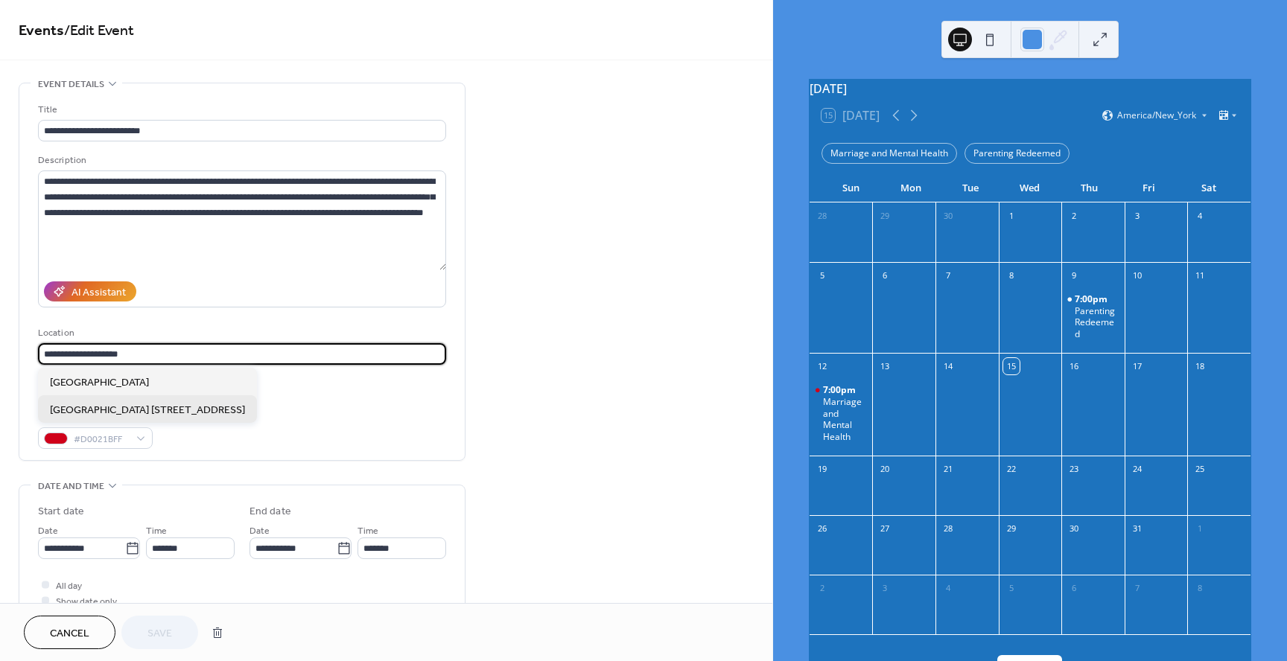 The height and width of the screenshot is (661, 1287). I want to click on span: Show date only, so click(86, 602).